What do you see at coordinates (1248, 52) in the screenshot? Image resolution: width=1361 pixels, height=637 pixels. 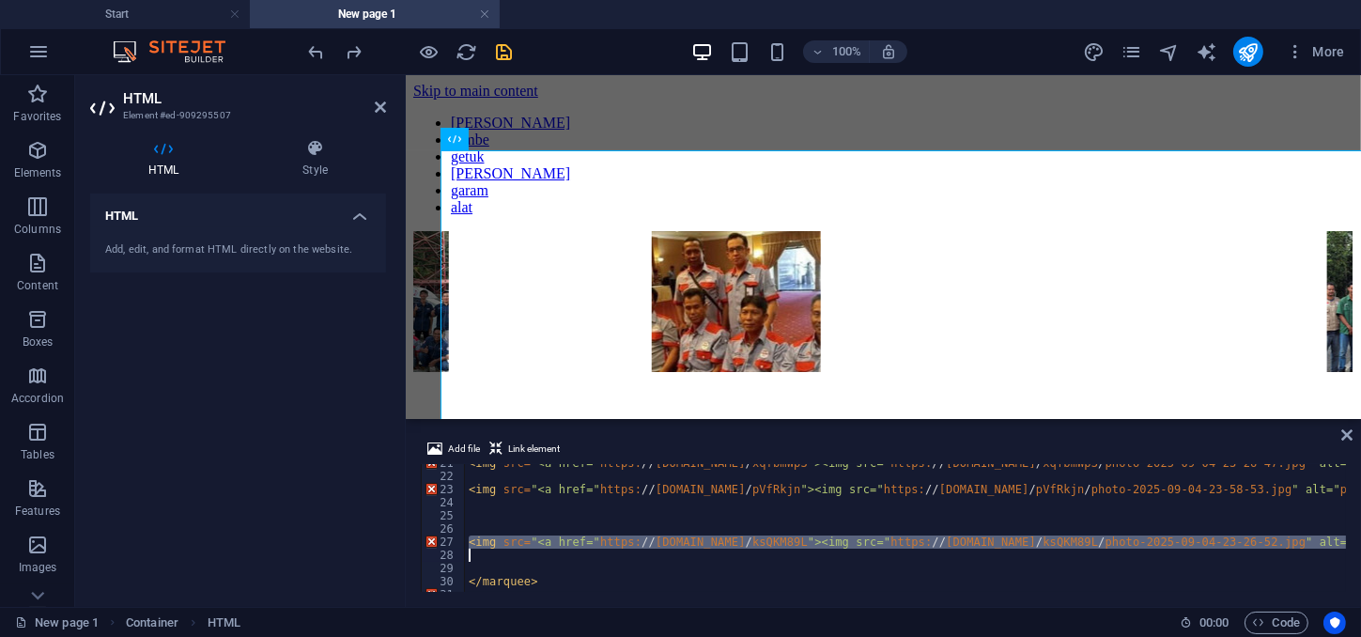 I see `i: Publish` at bounding box center [1248, 52].